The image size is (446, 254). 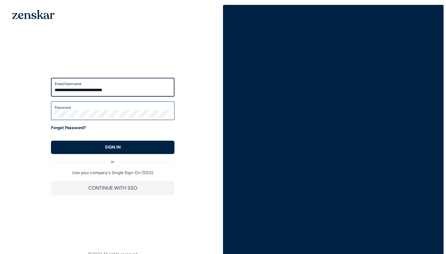 I want to click on img: 1OGAJ2xQqyY4LXKgY66KYq0eOWRCkrZdAb3gUhuVAqdWPZE9SRJmCz+oDMSn4zDLXe31Ii730ItAGKgCKgCCgCikA4Av8PJUP..., so click(x=33, y=14).